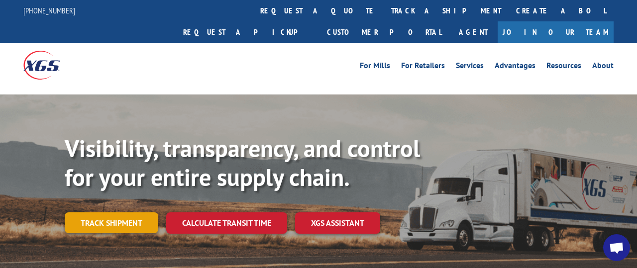 Image resolution: width=637 pixels, height=268 pixels. I want to click on a: For Mills, so click(375, 67).